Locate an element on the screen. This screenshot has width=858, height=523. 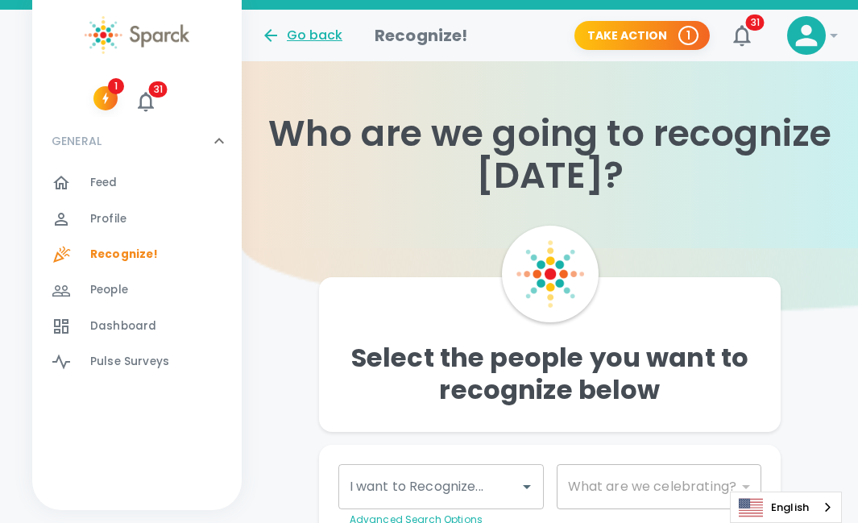
span: Profile is located at coordinates (108, 219).